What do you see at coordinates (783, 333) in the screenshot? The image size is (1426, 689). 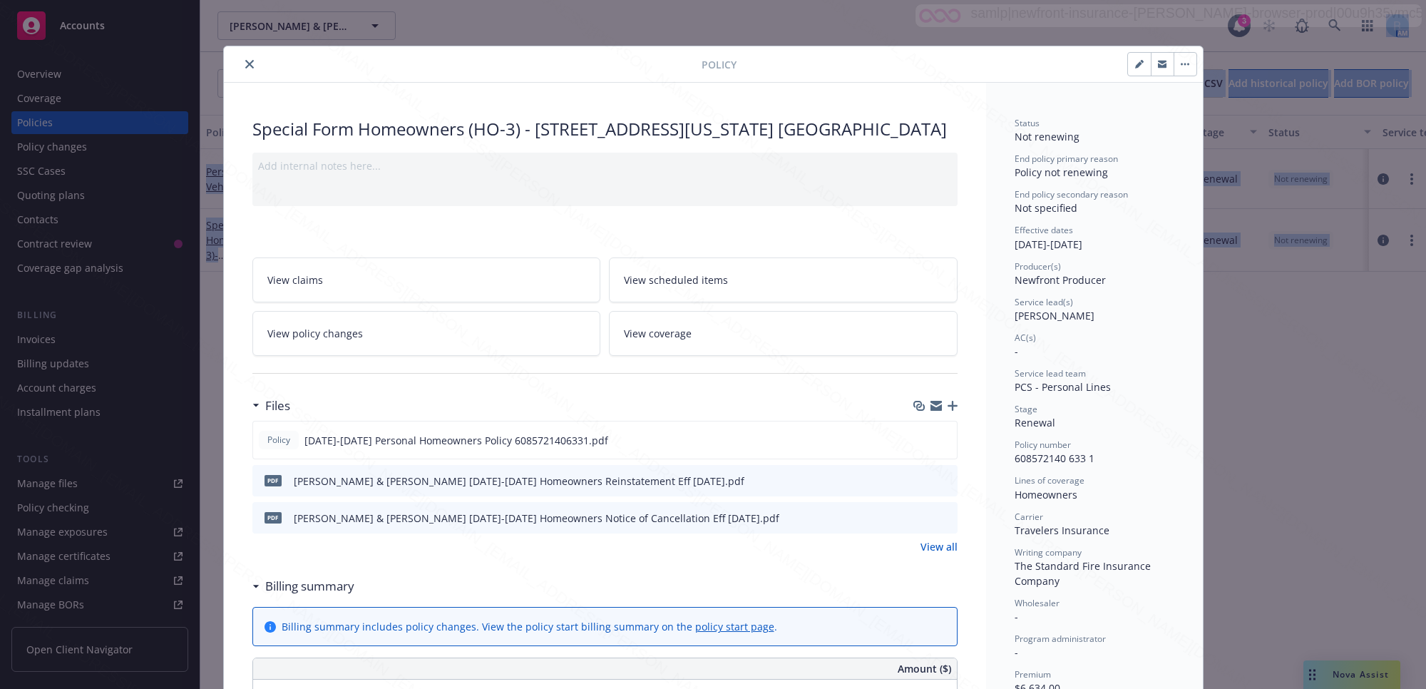 I see `a: View coverage` at bounding box center [783, 333].